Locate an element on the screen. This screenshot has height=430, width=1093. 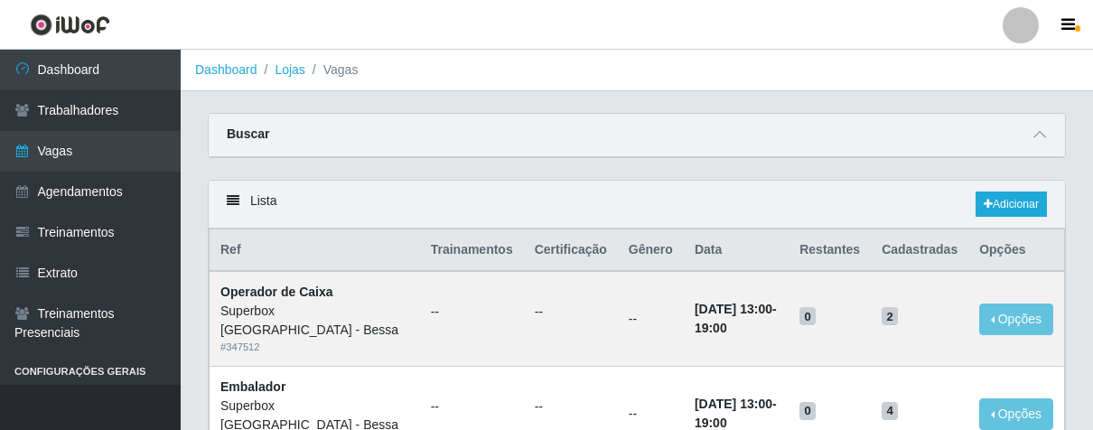
div: # 347512 is located at coordinates (314, 347).